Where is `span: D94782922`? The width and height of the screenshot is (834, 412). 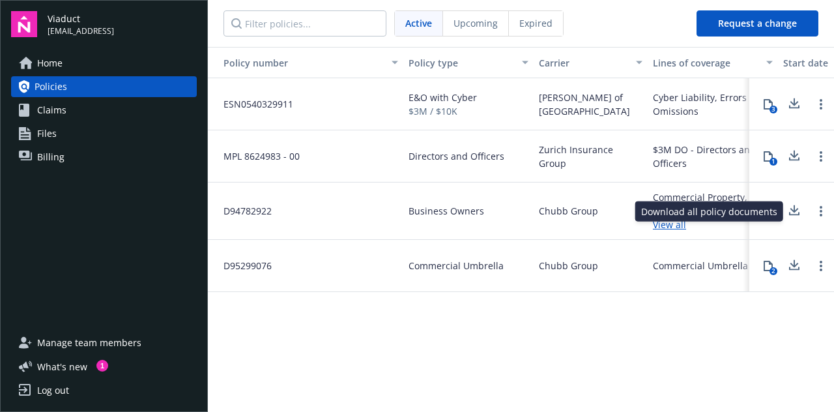
span: D94782922 is located at coordinates (243, 211).